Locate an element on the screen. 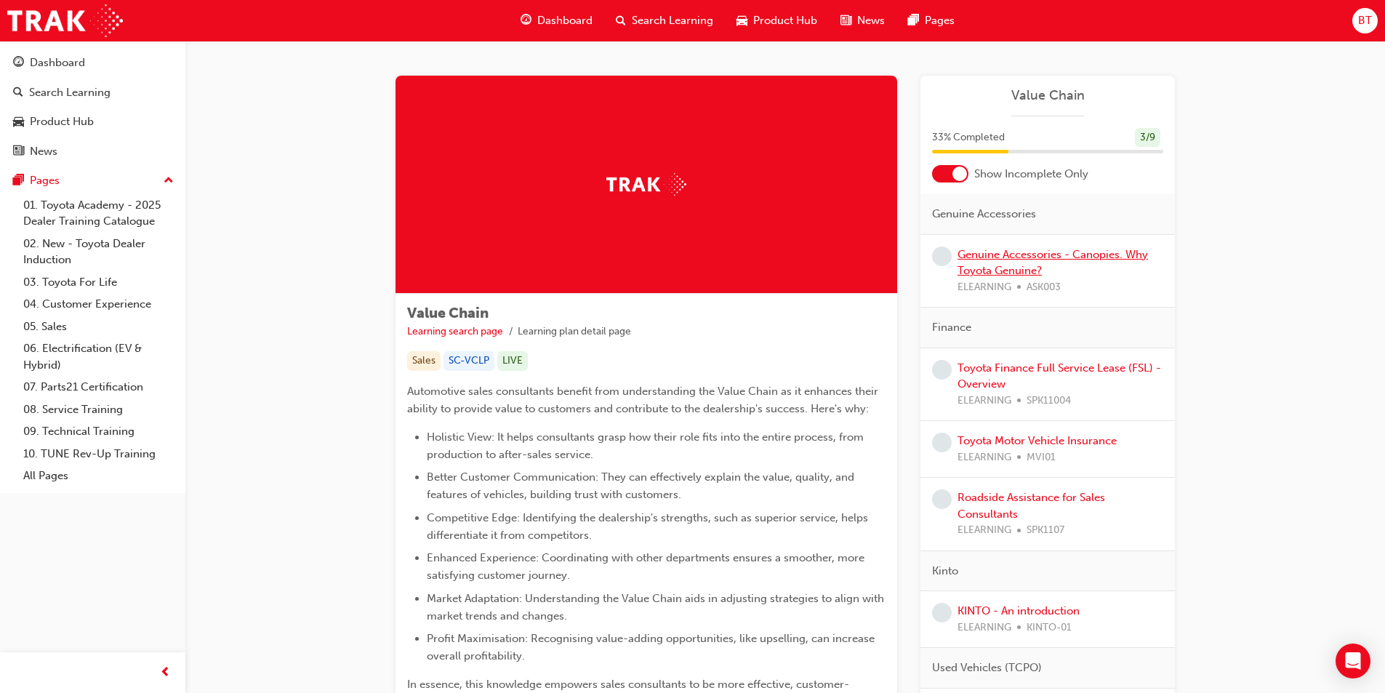  div: Search Learning is located at coordinates (70, 92).